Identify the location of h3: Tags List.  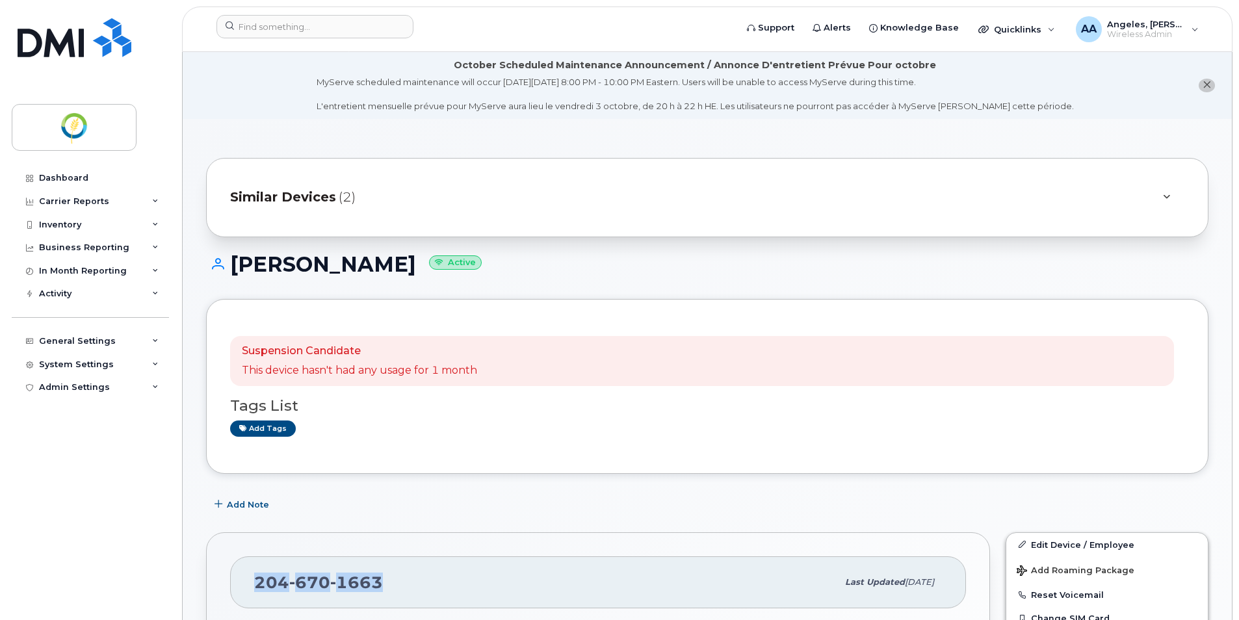
(707, 406).